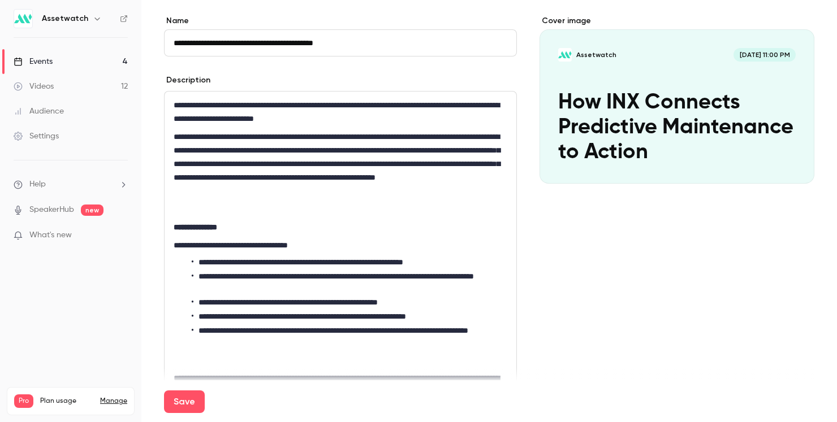  What do you see at coordinates (51, 210) in the screenshot?
I see `a: SpeakerHub` at bounding box center [51, 210].